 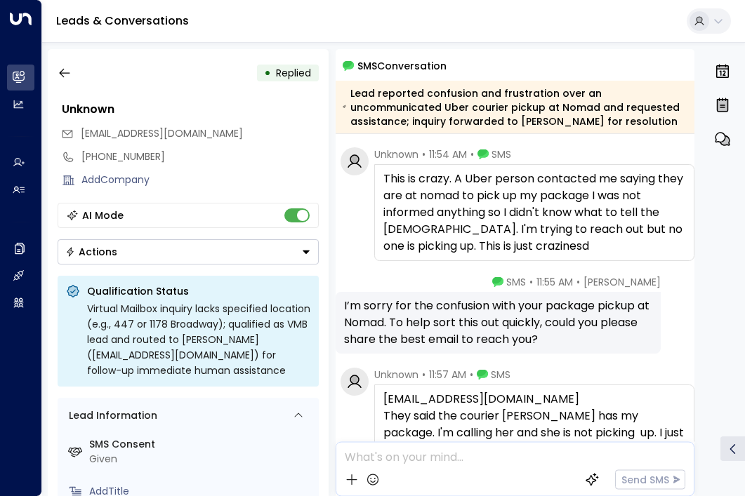 What do you see at coordinates (515, 107) in the screenshot?
I see `div: Lead reported confusion and frustration over an uncommunicated Uber courier pickup at Nomad and r...` at bounding box center [515, 107].